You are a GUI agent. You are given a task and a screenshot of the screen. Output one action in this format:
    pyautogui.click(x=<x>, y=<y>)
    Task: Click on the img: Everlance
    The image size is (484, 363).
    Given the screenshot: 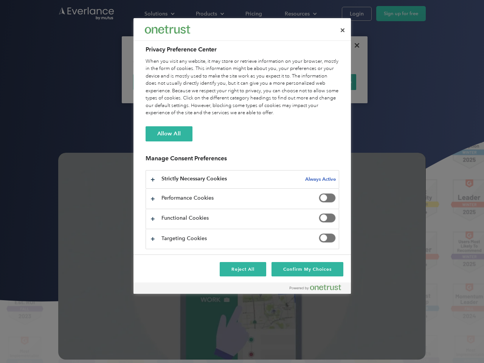 What is the action you would take?
    pyautogui.click(x=168, y=29)
    